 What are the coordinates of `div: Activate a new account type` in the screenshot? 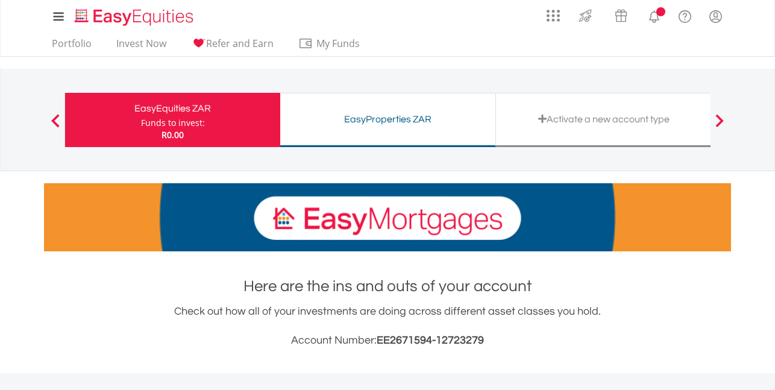 It's located at (603, 119).